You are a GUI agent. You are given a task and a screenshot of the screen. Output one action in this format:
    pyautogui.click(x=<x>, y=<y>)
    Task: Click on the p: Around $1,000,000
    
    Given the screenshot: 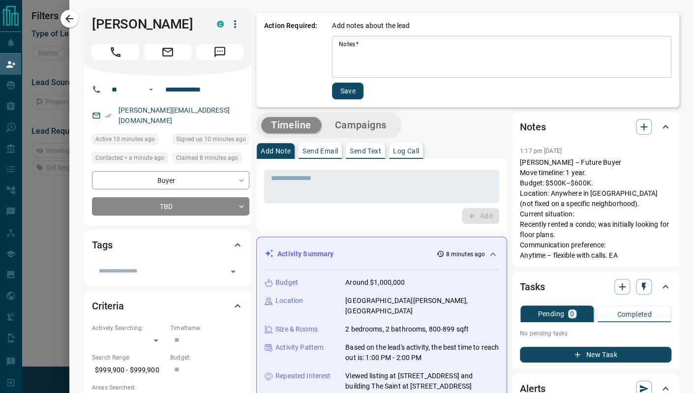 What is the action you would take?
    pyautogui.click(x=375, y=282)
    